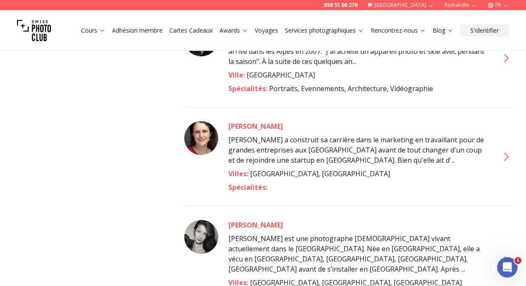 This screenshot has width=526, height=286. Describe the element at coordinates (137, 31) in the screenshot. I see `a: Adhésion membre` at that location.